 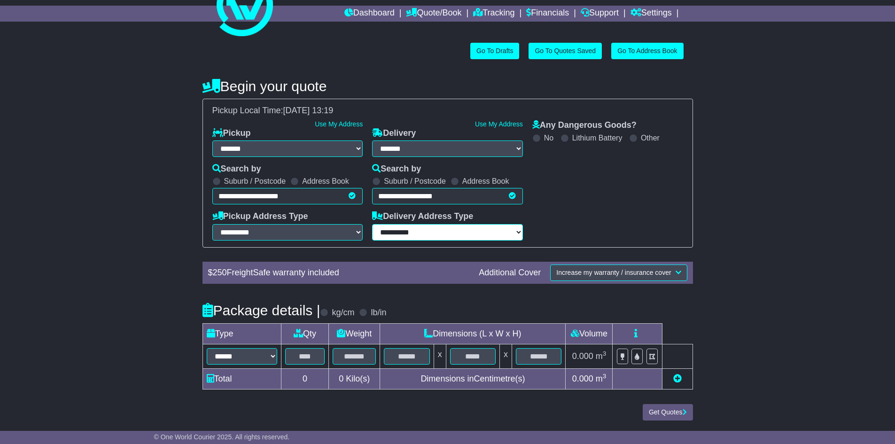 What do you see at coordinates (232, 133) in the screenshot?
I see `label: Pickup` at bounding box center [232, 133].